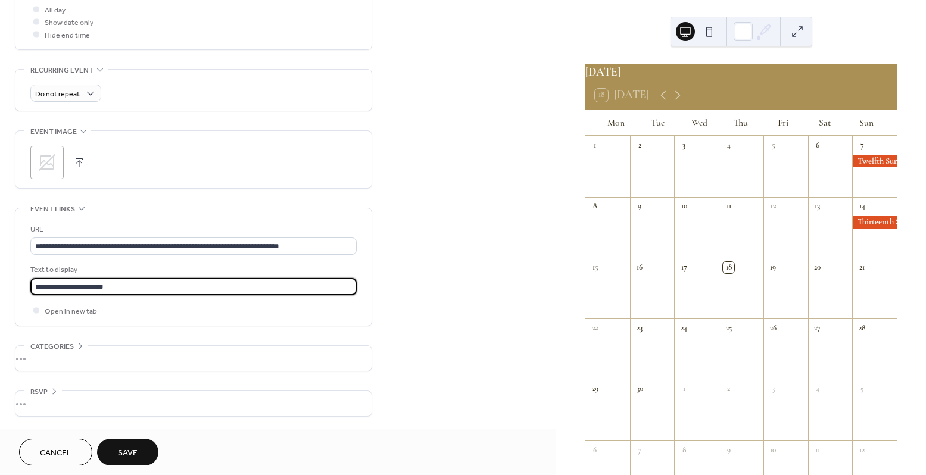 This screenshot has height=475, width=926. I want to click on a: Cancel, so click(55, 452).